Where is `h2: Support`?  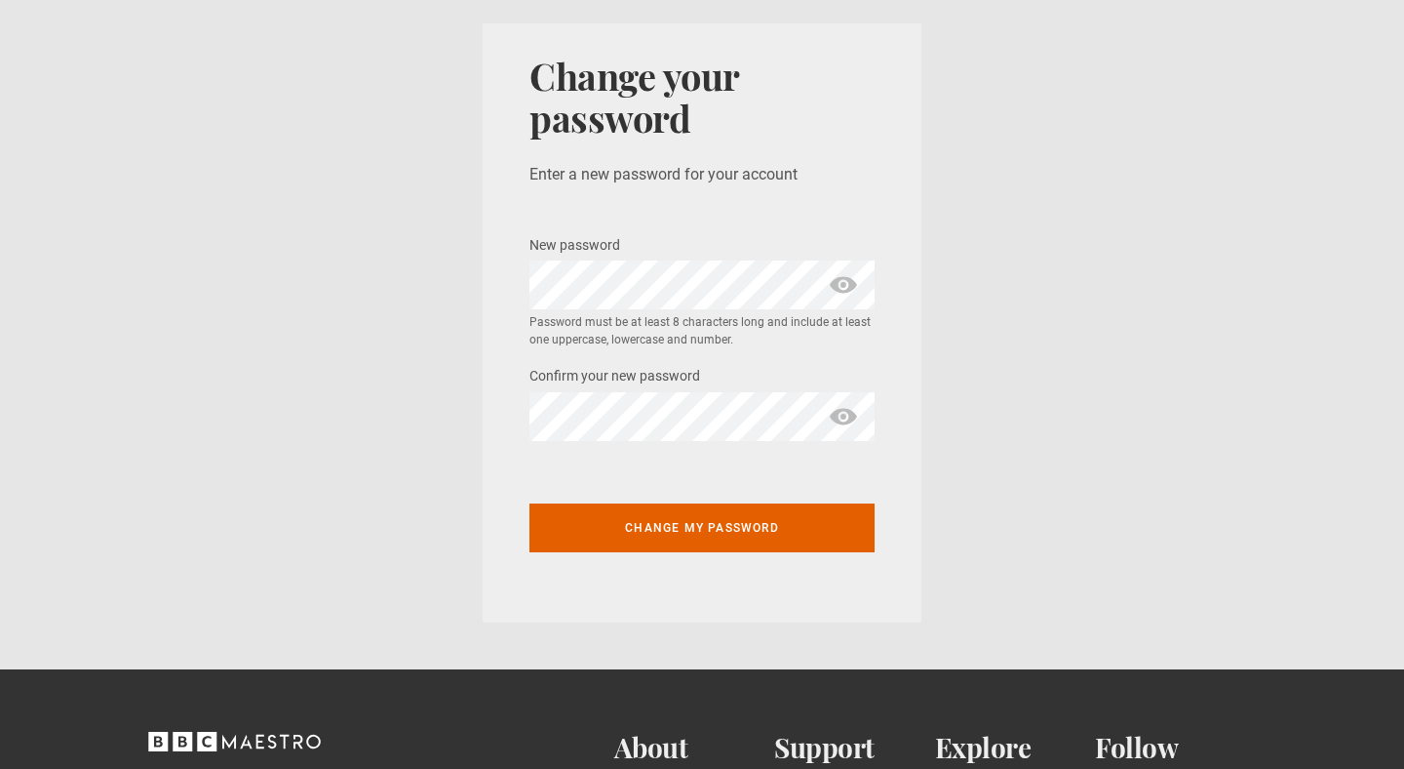
h2: Support is located at coordinates (854, 747).